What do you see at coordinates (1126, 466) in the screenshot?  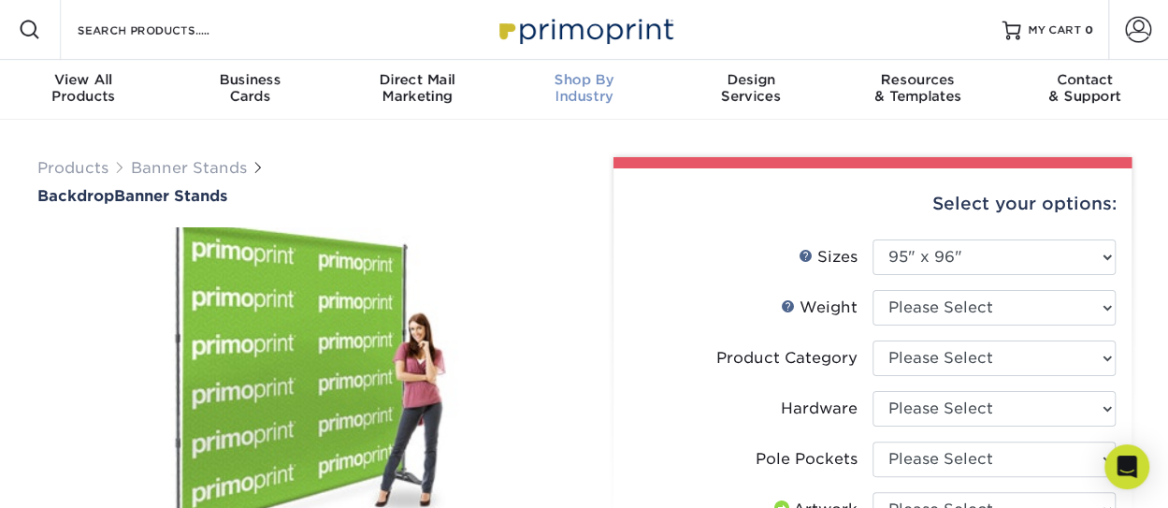 I see `div: Open Intercom Messenger` at bounding box center [1126, 466].